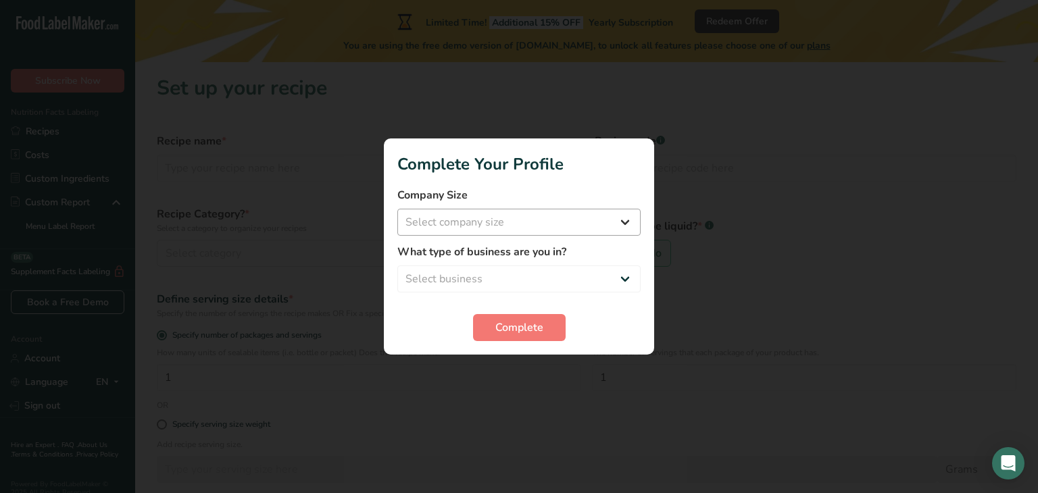 The width and height of the screenshot is (1038, 493). Describe the element at coordinates (1008, 464) in the screenshot. I see `div: Open Intercom Messenger` at that location.